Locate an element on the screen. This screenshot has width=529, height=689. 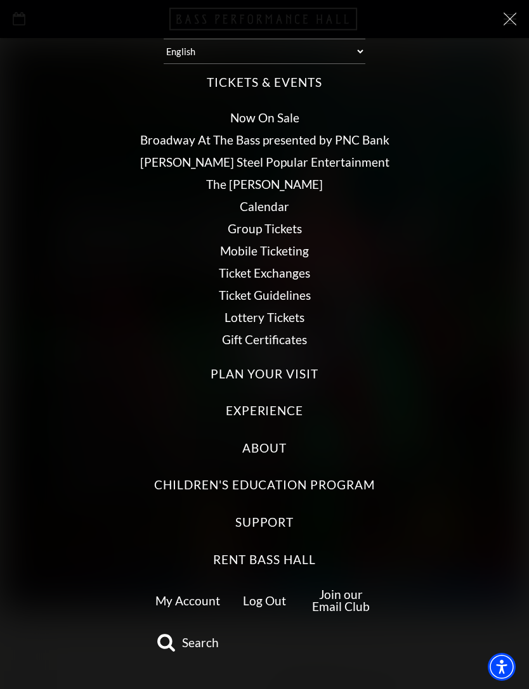
div: Accessibility Menu is located at coordinates (502, 667).